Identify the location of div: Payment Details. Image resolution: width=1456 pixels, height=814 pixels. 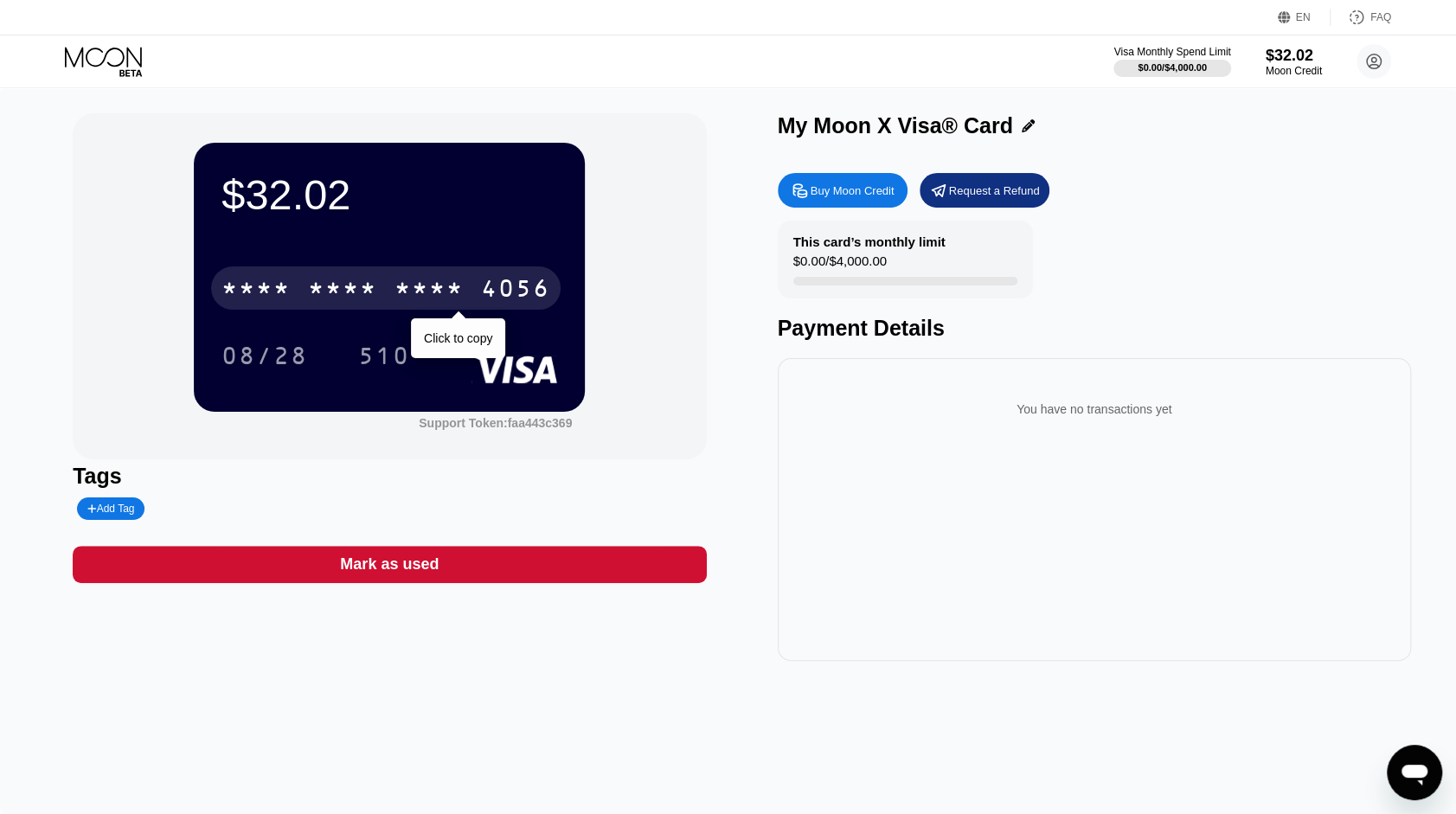
(1094, 328).